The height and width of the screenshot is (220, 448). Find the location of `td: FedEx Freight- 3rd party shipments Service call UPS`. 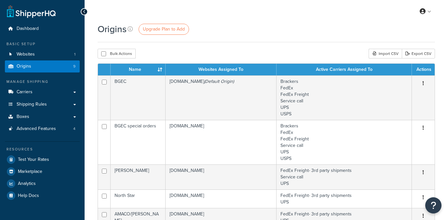

td: FedEx Freight- 3rd party shipments Service call UPS is located at coordinates (345, 177).